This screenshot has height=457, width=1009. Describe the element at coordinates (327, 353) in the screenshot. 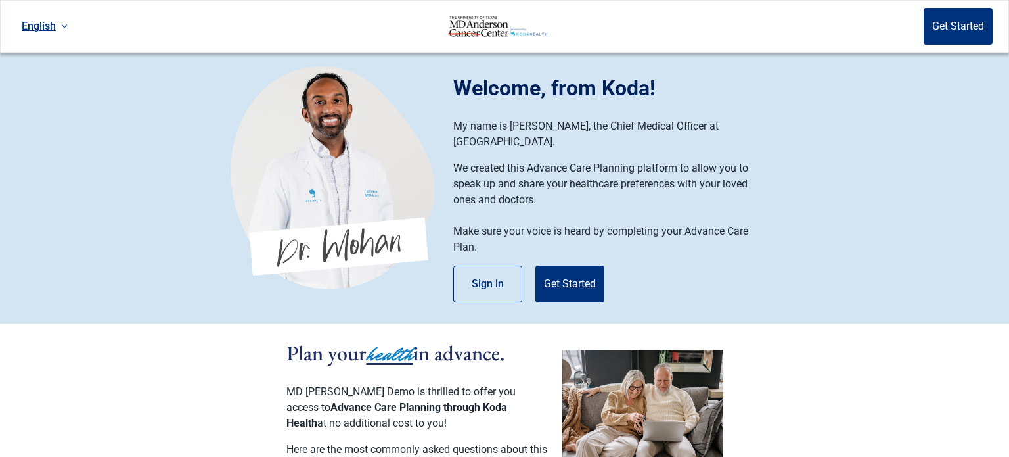

I see `span: Plan your` at that location.